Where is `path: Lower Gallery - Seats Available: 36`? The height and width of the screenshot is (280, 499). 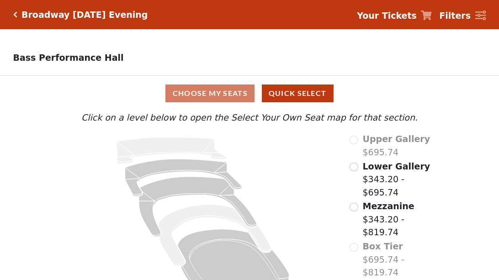
path: Lower Gallery - Seats Available: 36 is located at coordinates (183, 177).